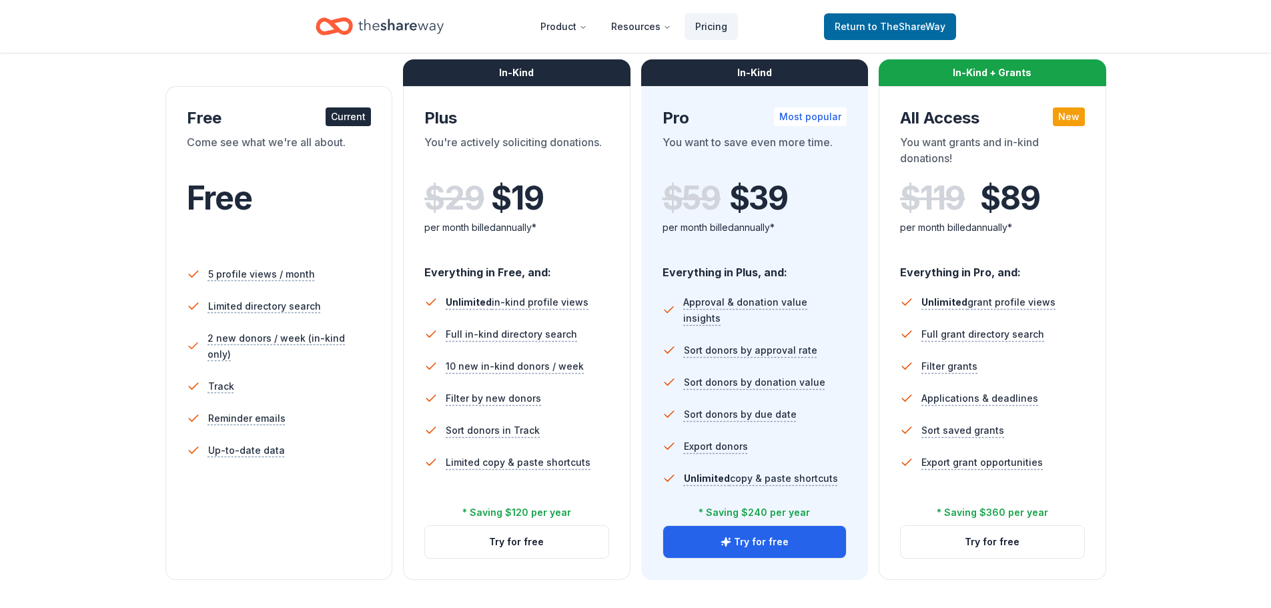 The height and width of the screenshot is (608, 1271). What do you see at coordinates (564, 27) in the screenshot?
I see `button: Product` at bounding box center [564, 27].